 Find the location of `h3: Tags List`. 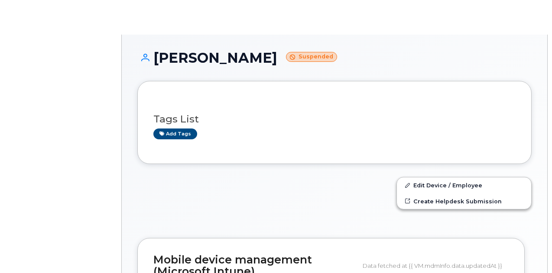

h3: Tags List is located at coordinates (334, 119).